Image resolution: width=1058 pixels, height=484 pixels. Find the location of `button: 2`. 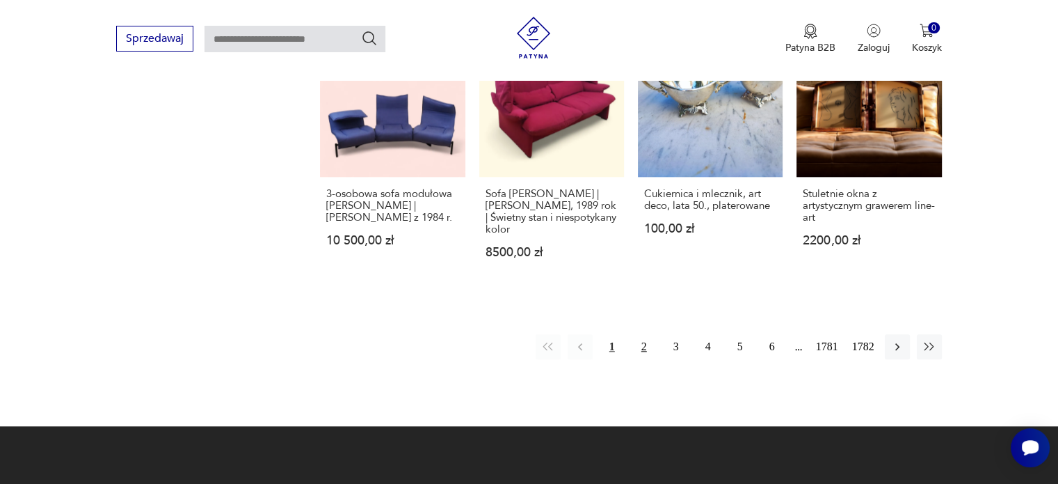

button: 2 is located at coordinates (644, 347).